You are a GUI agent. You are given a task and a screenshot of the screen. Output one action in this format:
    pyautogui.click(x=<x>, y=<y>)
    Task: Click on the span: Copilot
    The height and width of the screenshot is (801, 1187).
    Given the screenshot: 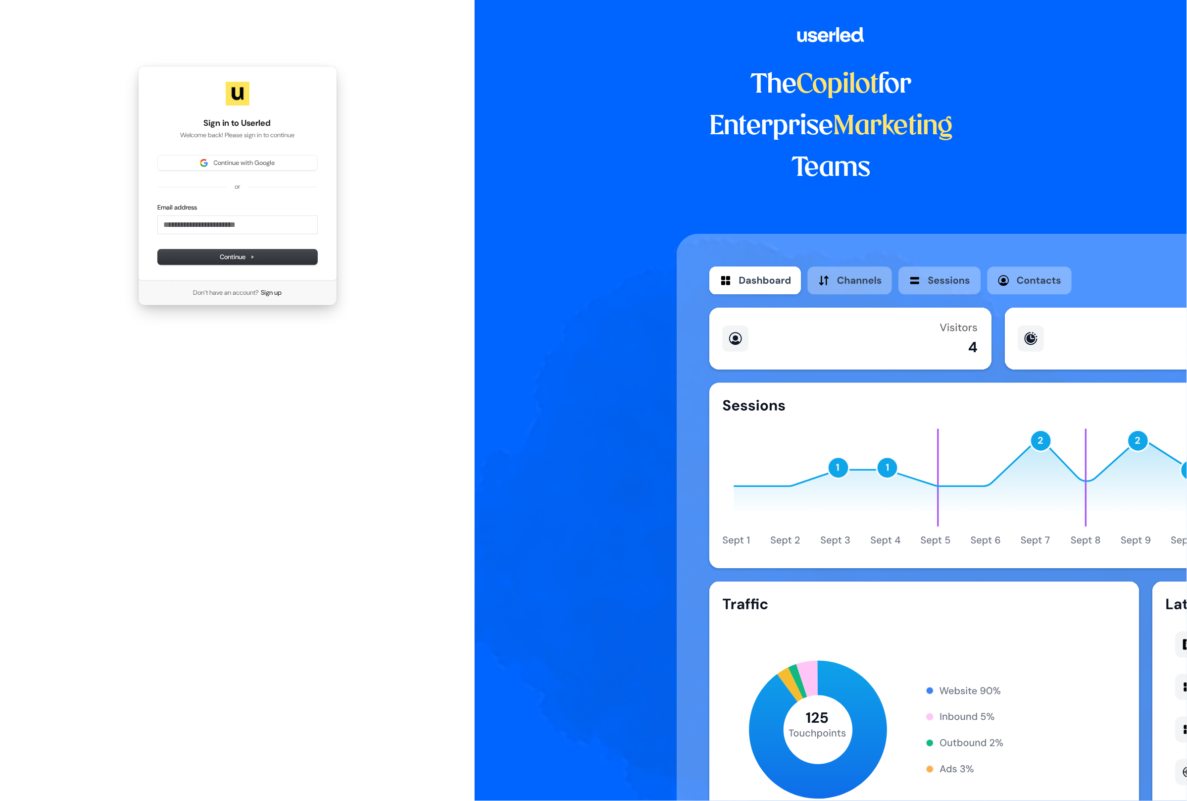 What is the action you would take?
    pyautogui.click(x=837, y=85)
    